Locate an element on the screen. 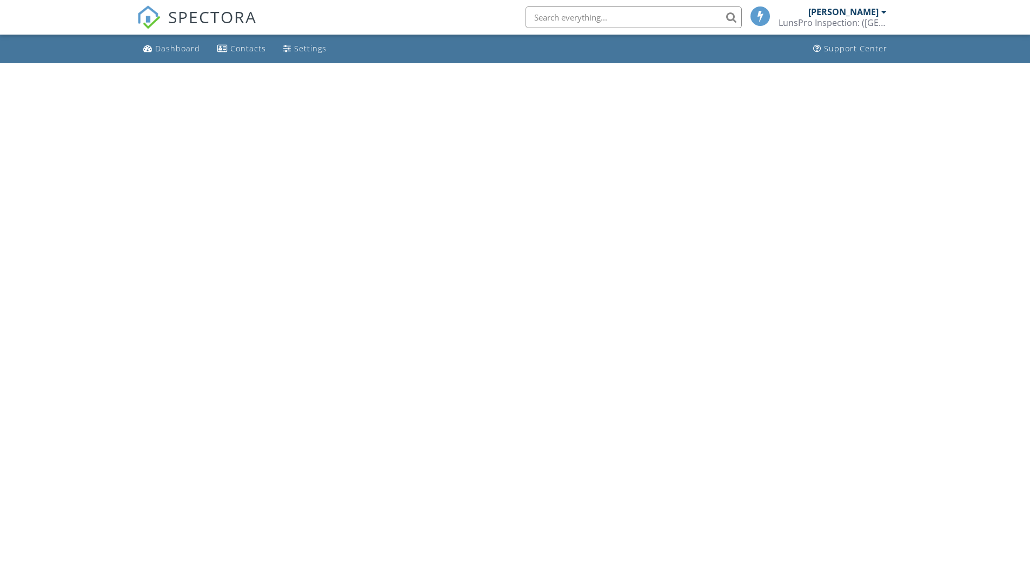 The height and width of the screenshot is (567, 1030). a: Dashboard is located at coordinates (171, 49).